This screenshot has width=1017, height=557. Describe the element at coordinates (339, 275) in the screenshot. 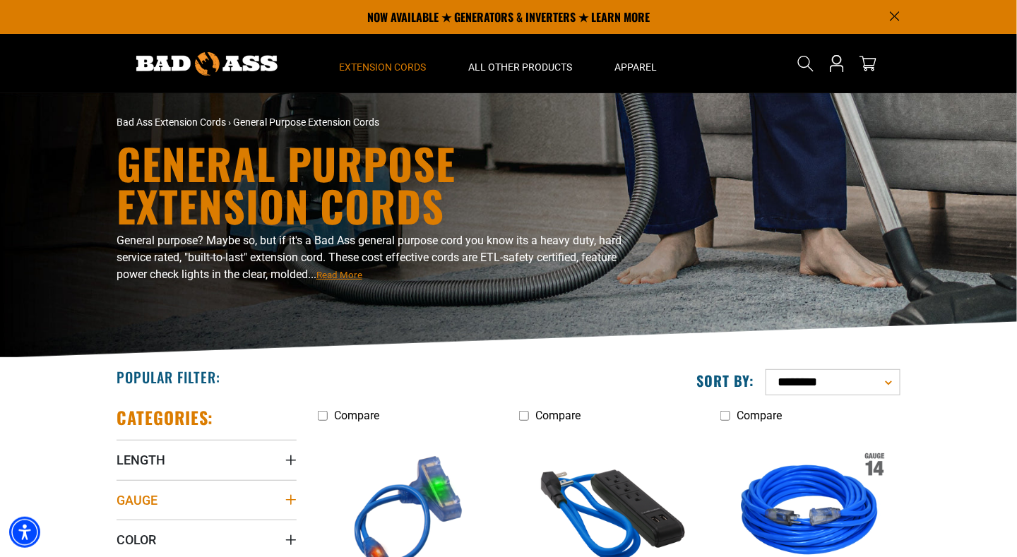

I see `span: Read More` at that location.